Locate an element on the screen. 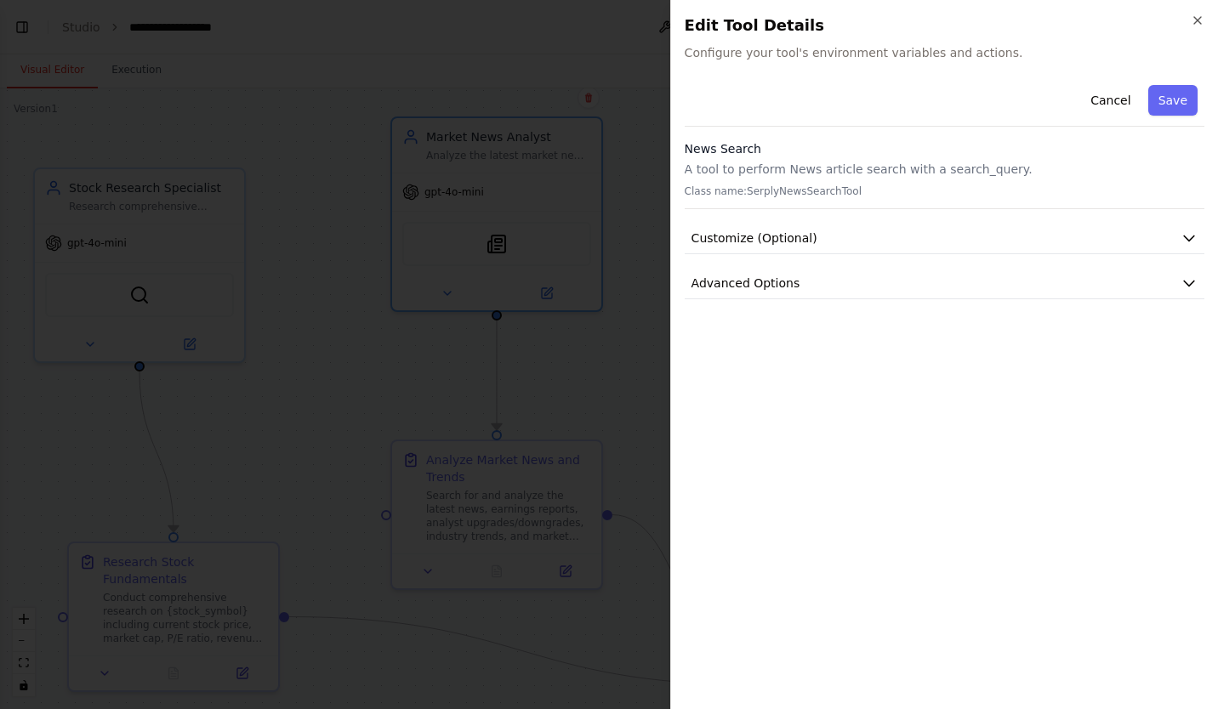 Image resolution: width=1218 pixels, height=709 pixels. p: A tool to perform News article search with a search_query. is located at coordinates (944, 169).